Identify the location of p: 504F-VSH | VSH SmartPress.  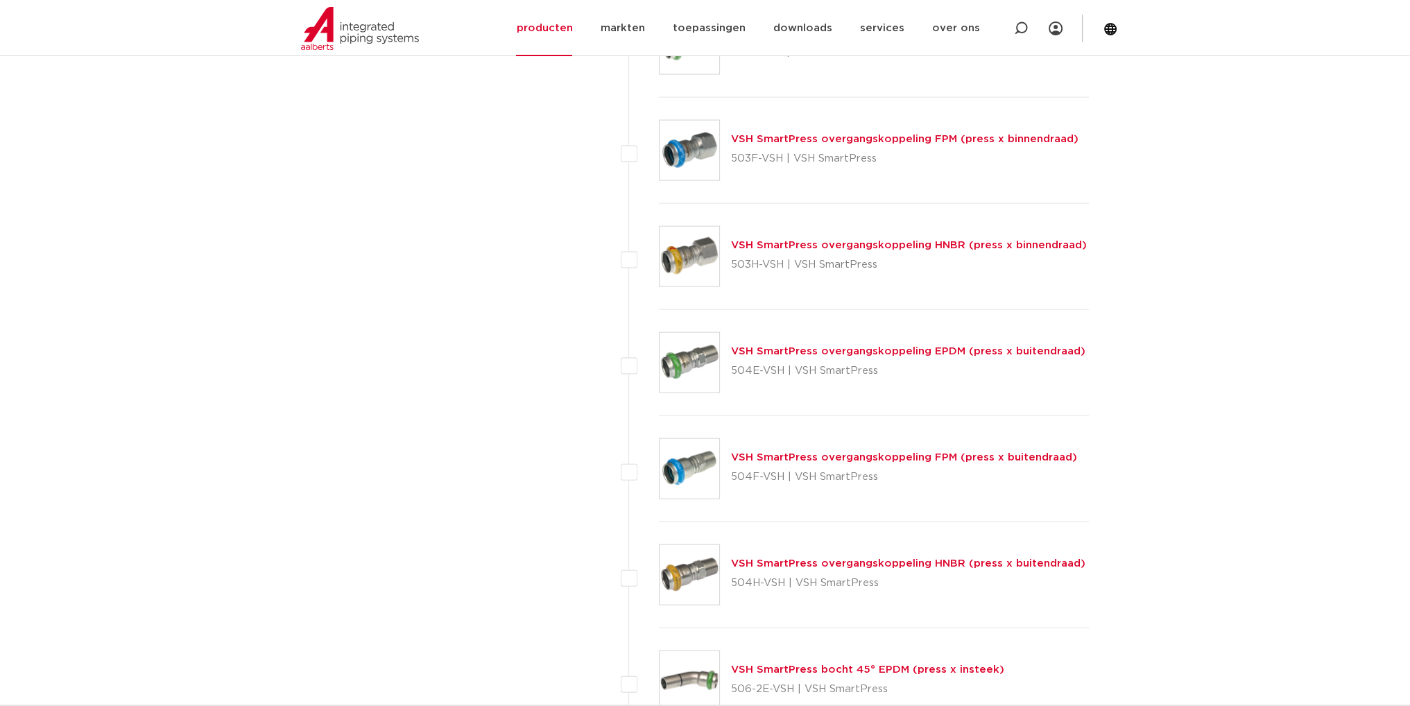
(904, 477).